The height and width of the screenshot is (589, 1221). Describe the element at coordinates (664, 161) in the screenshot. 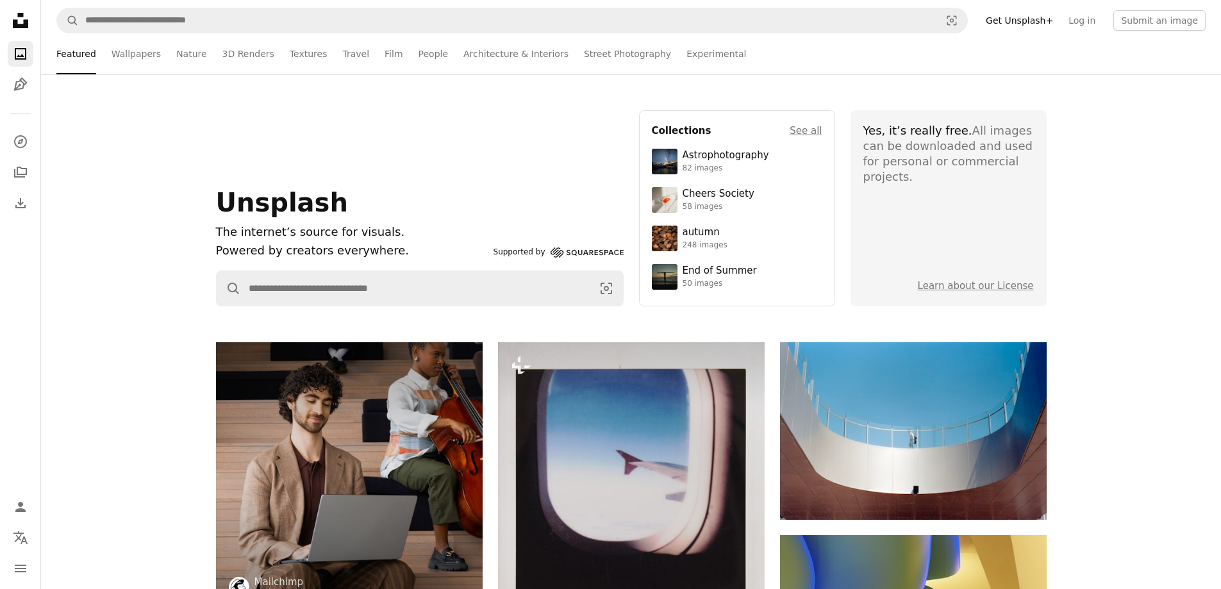

I see `img: photo-1538592487700-be96de73306f` at that location.